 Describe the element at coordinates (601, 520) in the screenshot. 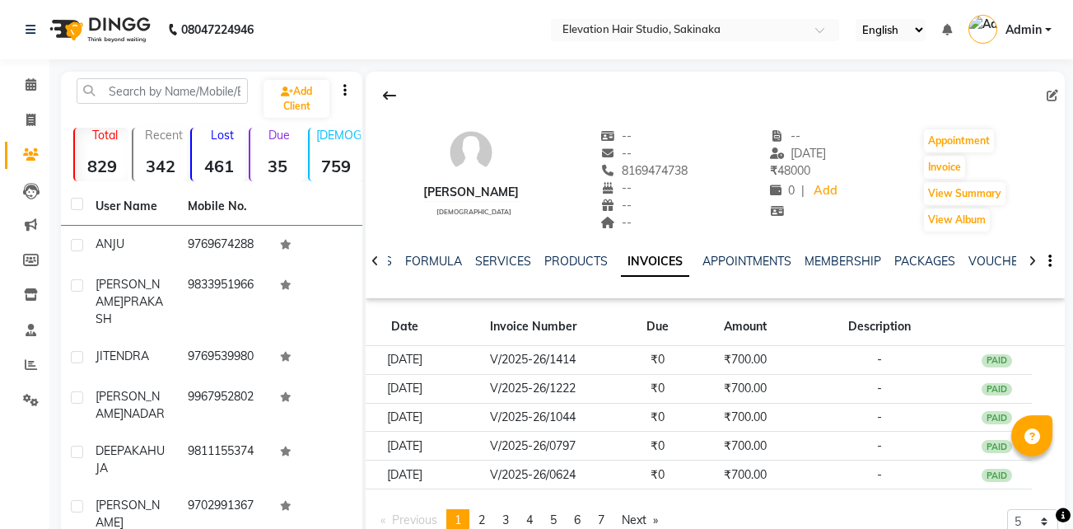

I see `span: 7` at that location.